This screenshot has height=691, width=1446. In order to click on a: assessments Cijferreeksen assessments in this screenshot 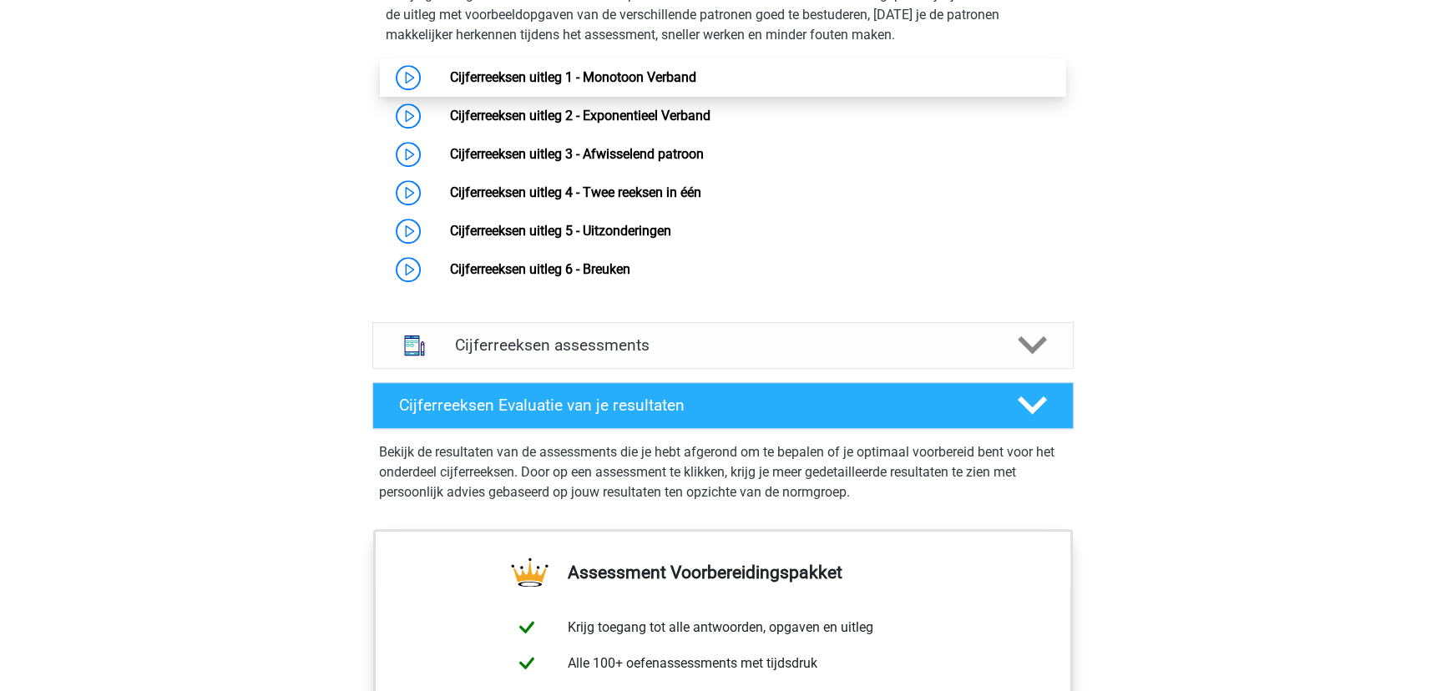, I will do `click(723, 346)`.